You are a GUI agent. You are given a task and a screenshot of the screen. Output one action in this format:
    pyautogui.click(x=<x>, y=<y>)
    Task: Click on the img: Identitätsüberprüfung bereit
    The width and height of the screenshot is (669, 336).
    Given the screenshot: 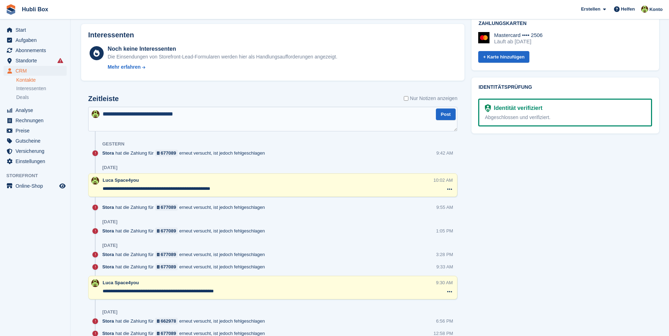 What is the action you would take?
    pyautogui.click(x=488, y=108)
    